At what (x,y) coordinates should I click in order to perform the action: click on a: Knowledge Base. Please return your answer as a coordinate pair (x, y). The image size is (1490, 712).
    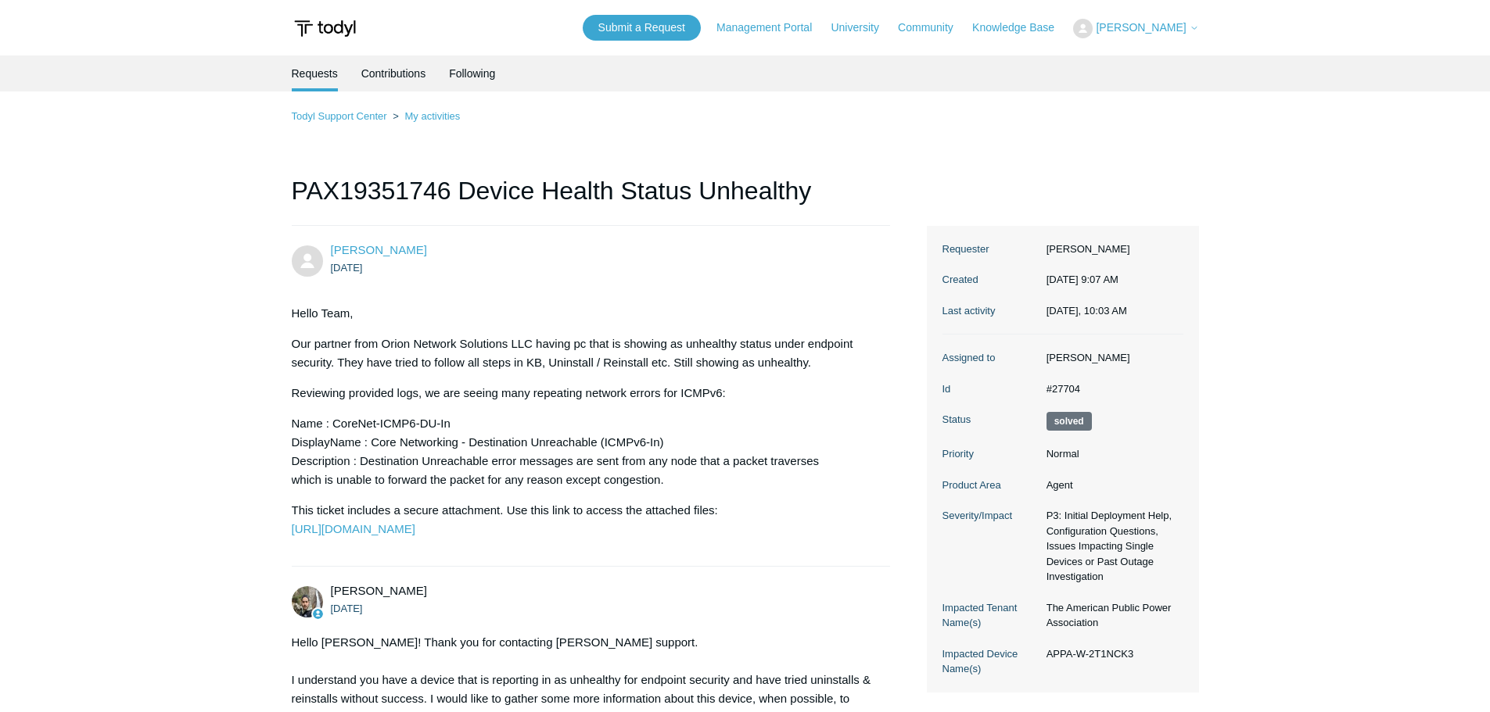
    Looking at the image, I should click on (1021, 27).